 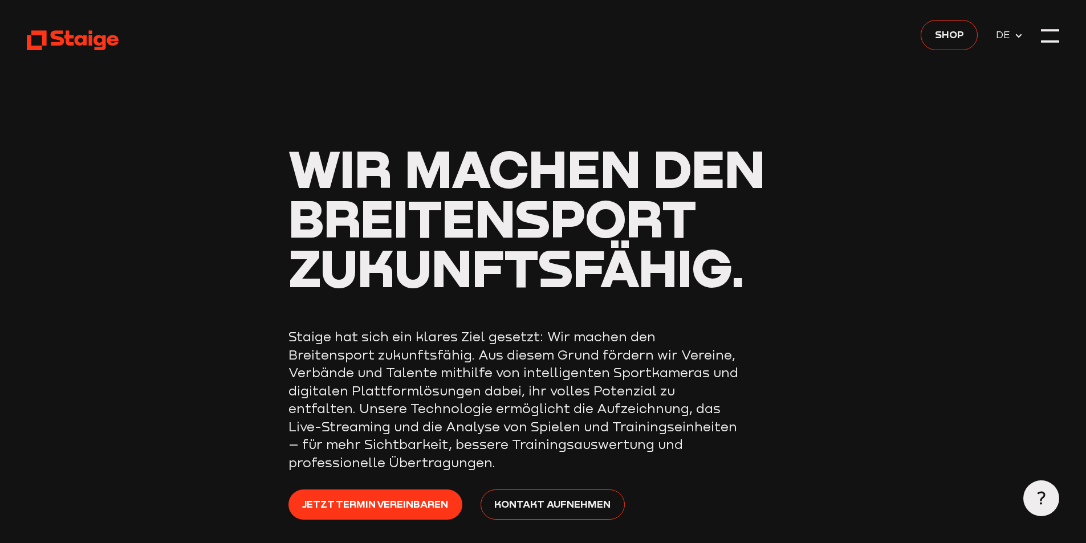 I want to click on span: Shop, so click(x=949, y=34).